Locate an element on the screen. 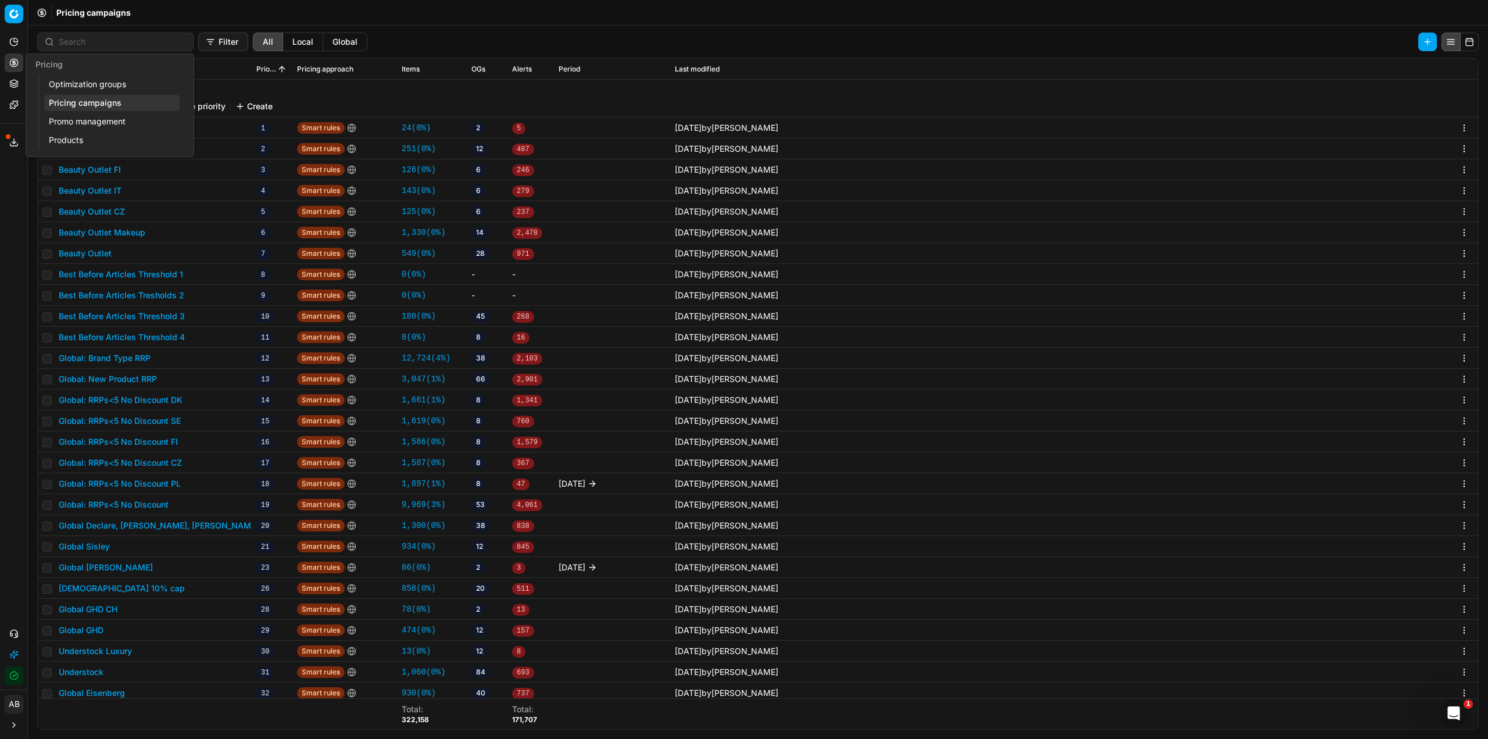 The image size is (1488, 739). button: Global: RRPs<5 No Discount SE is located at coordinates (120, 421).